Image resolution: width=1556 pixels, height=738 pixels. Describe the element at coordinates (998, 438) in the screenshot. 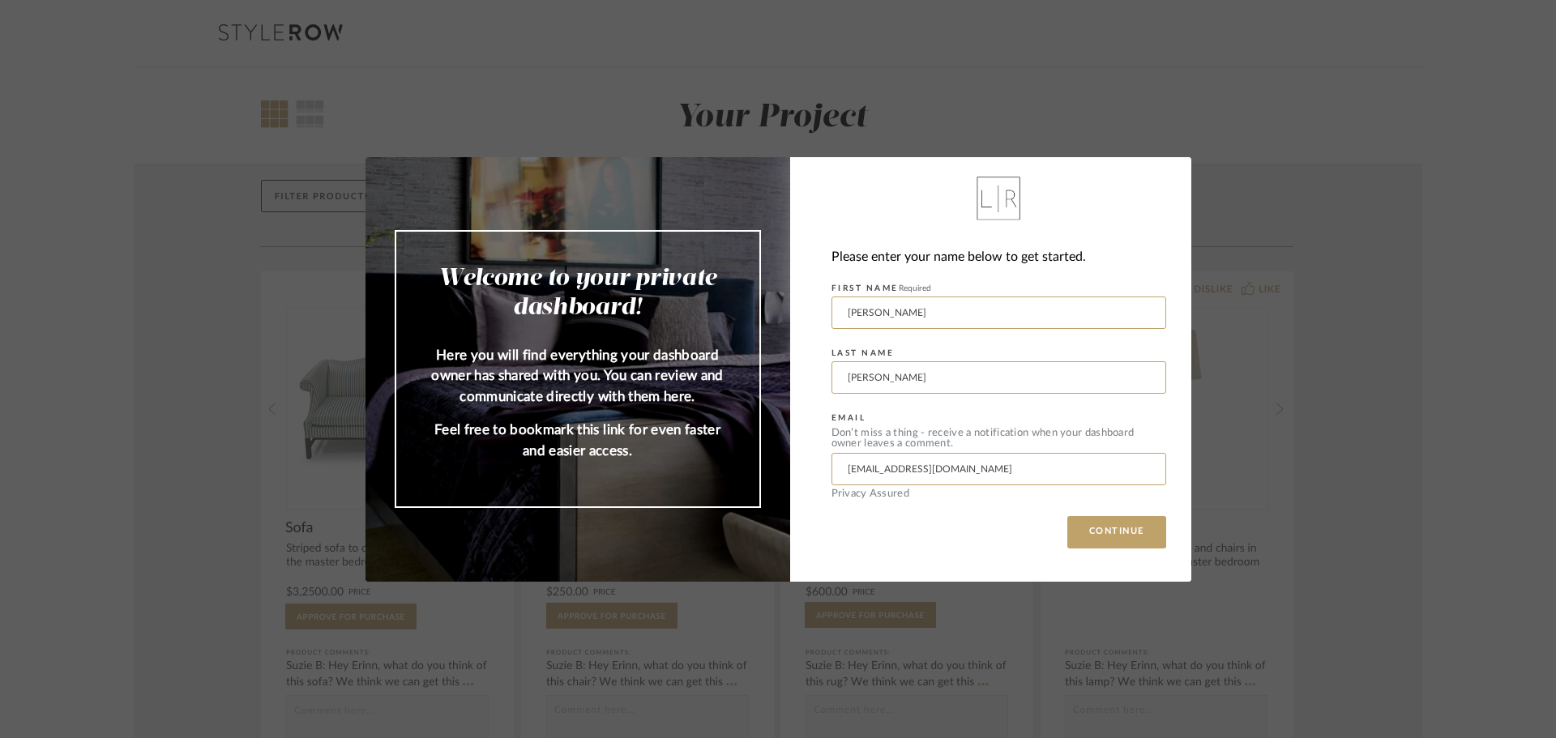

I see `div: Don’t miss a thing - receive a notification when your dashboard owner leaves a comment.` at that location.